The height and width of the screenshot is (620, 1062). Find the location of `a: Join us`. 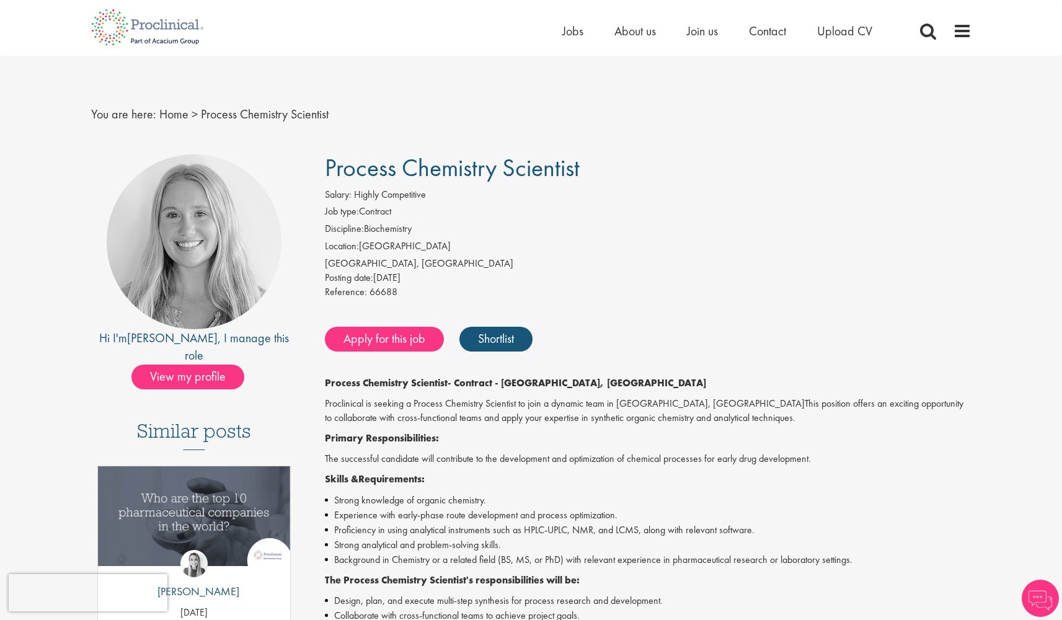

a: Join us is located at coordinates (702, 31).